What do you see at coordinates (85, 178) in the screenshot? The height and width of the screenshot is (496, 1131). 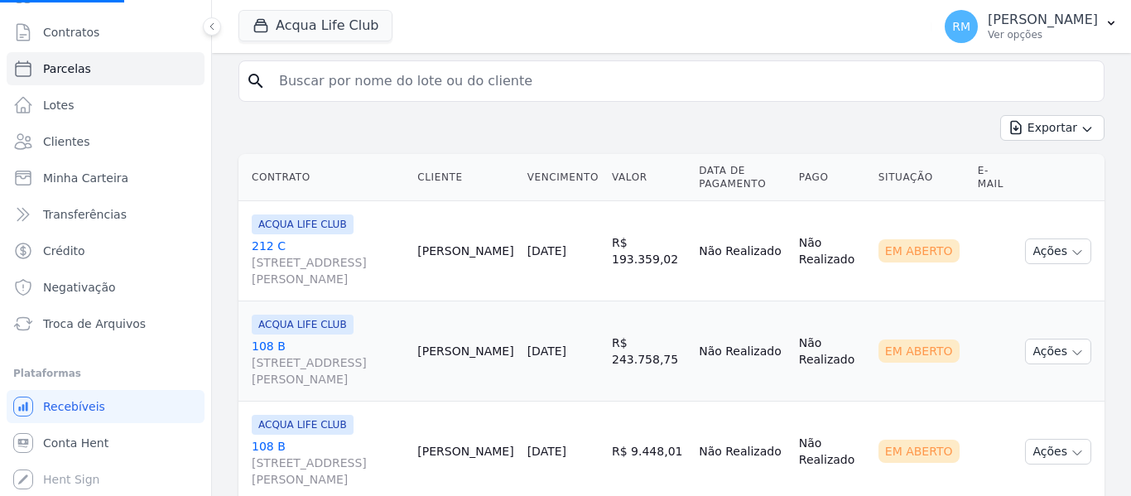 I see `span: Minha Carteira` at bounding box center [85, 178].